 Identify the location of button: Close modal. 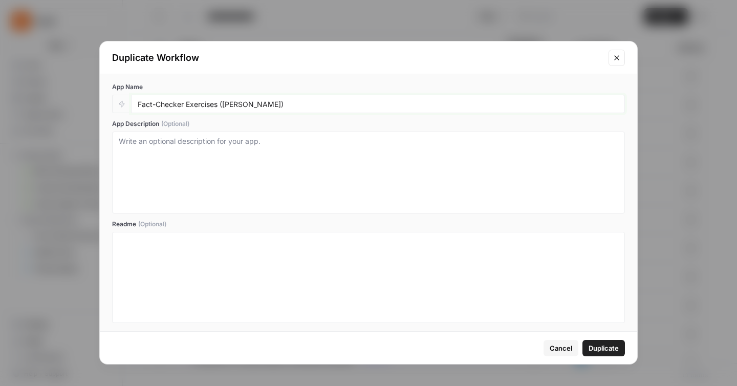
(617, 58).